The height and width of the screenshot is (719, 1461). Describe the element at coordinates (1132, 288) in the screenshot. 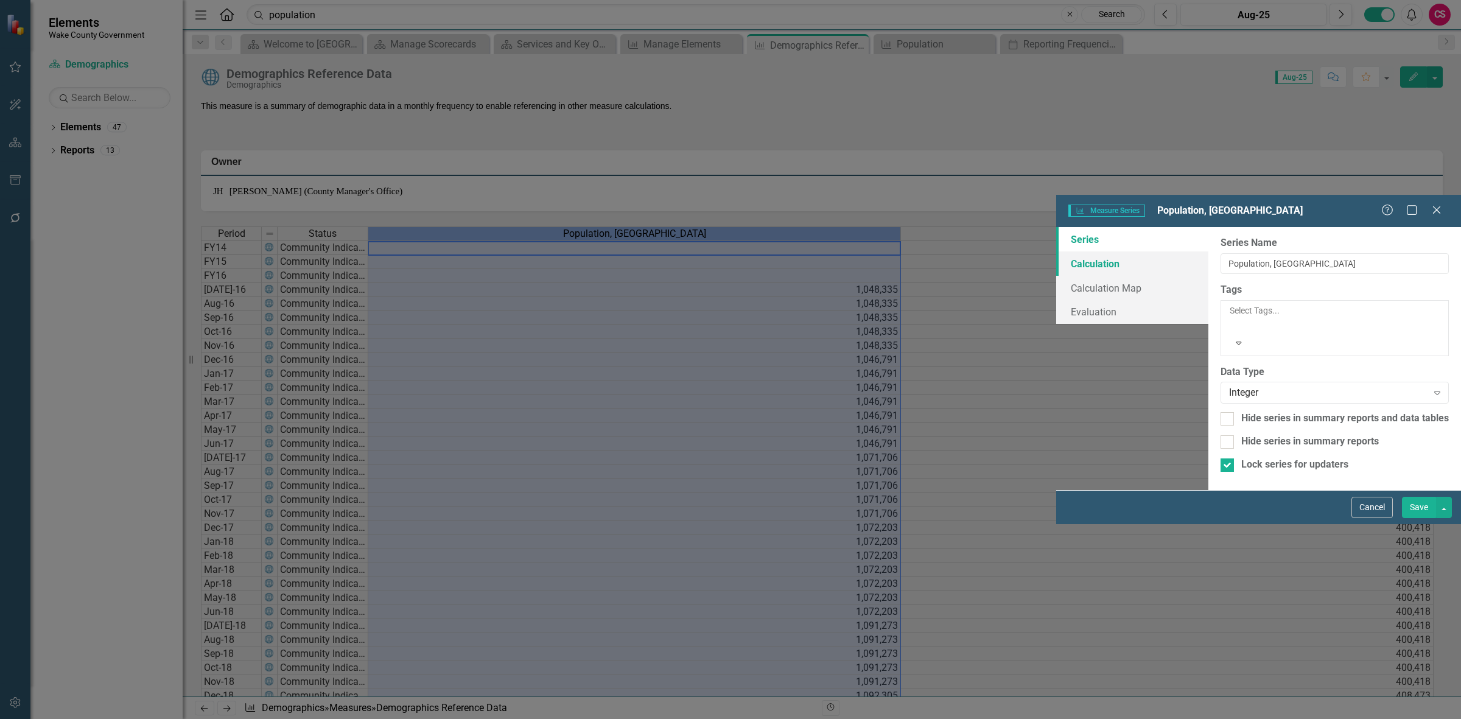

I see `a: Calculation Map` at that location.